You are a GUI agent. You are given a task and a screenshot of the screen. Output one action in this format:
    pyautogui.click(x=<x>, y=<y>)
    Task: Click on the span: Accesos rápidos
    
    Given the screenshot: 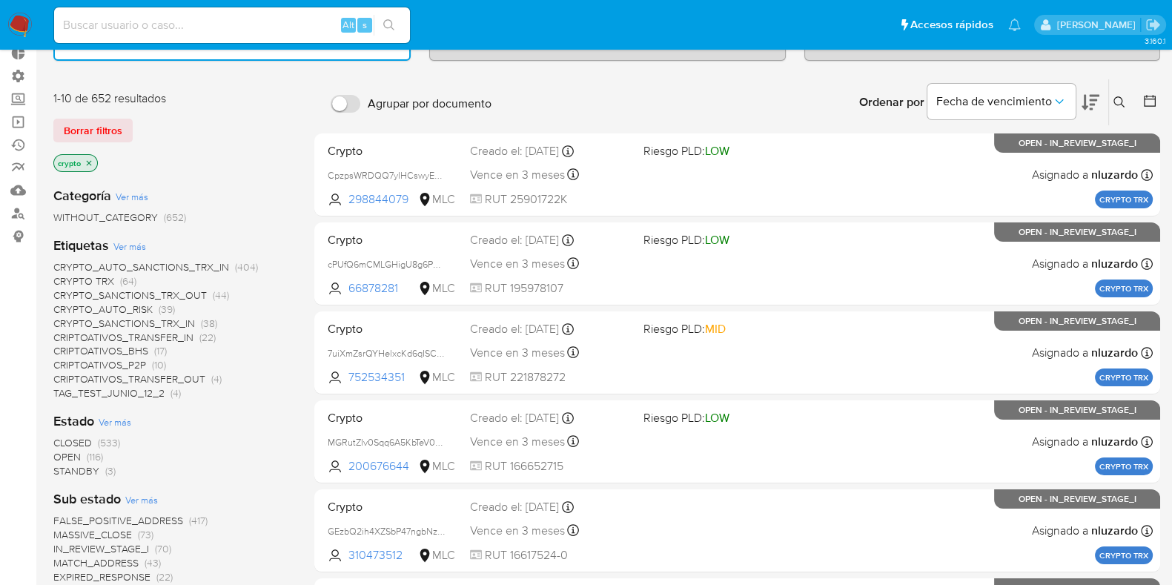 What is the action you would take?
    pyautogui.click(x=952, y=24)
    